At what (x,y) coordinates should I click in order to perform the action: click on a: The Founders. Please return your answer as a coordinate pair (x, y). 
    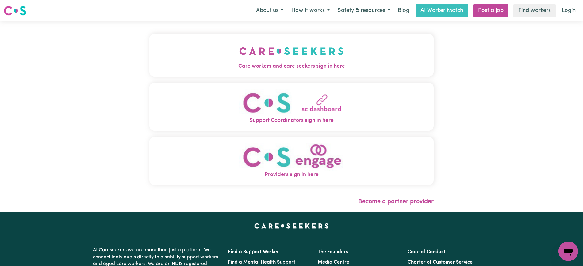
    Looking at the image, I should click on (333, 252).